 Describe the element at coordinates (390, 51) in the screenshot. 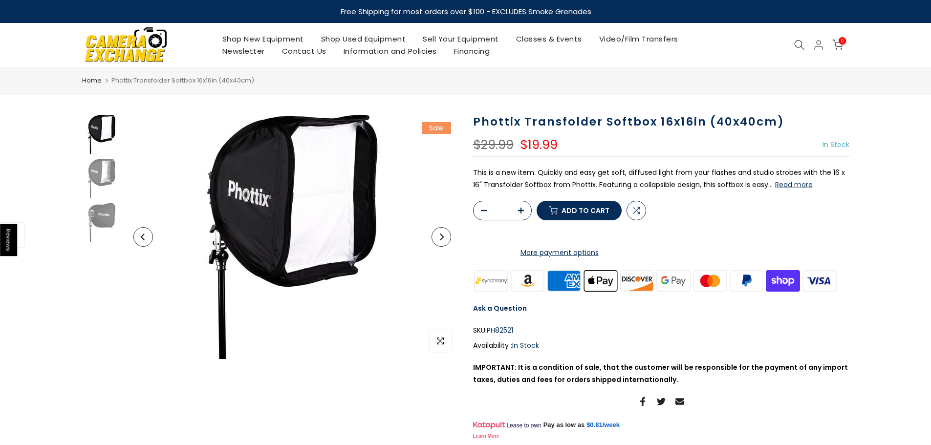

I see `a: Information and Policies` at that location.